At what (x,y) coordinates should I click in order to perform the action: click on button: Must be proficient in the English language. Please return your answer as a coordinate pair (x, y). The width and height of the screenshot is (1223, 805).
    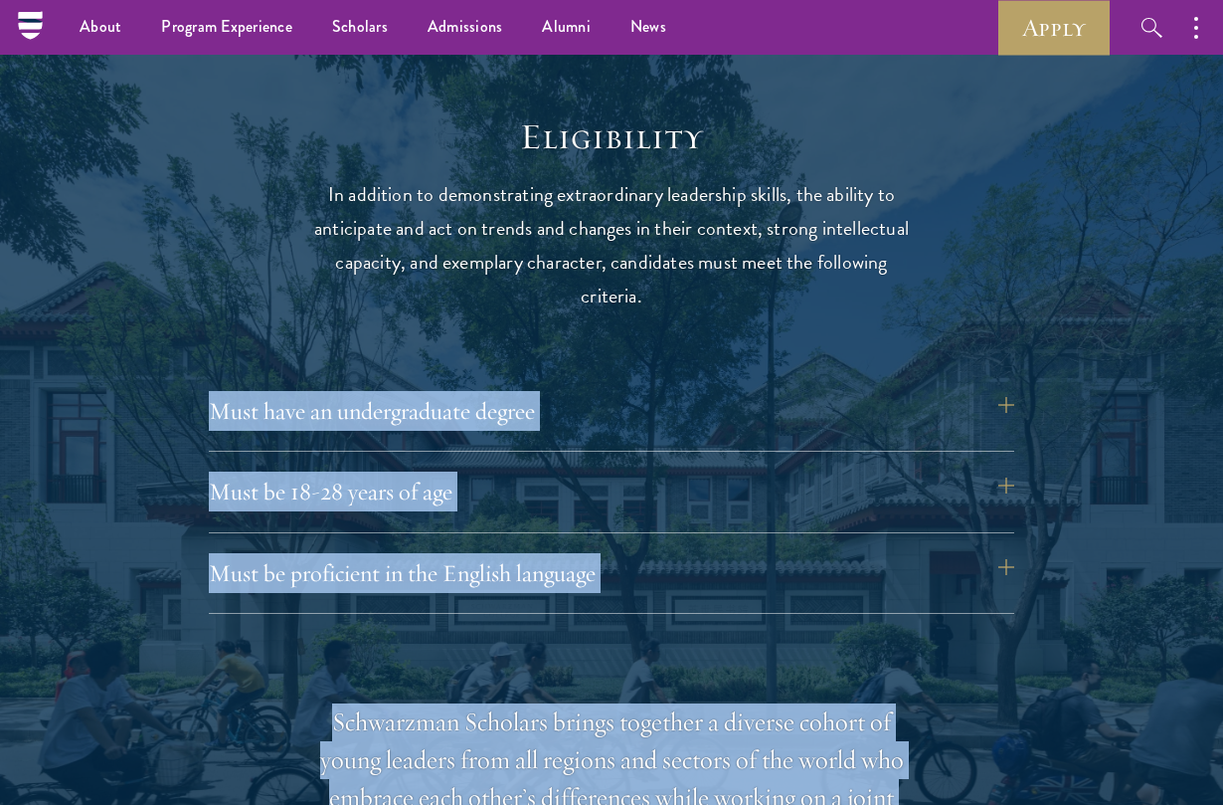
    Looking at the image, I should click on (612, 573).